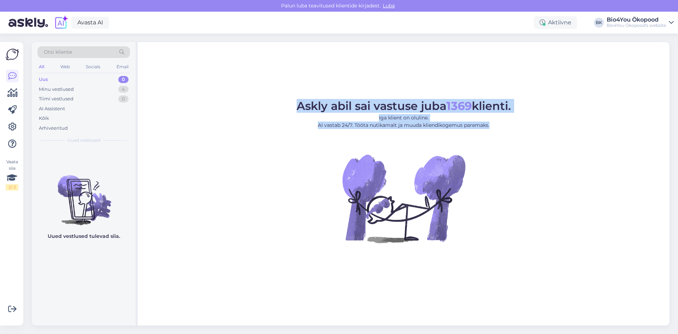  I want to click on span: Uued vestlused, so click(84, 140).